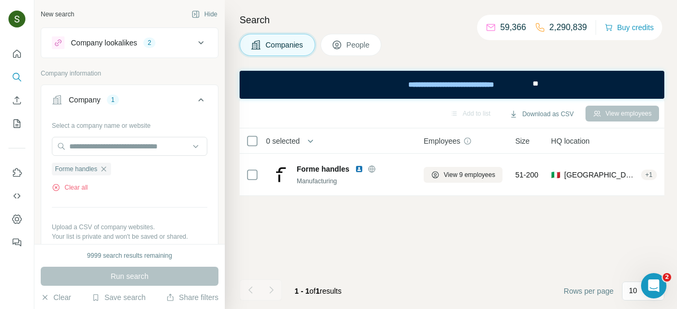 This screenshot has height=309, width=677. What do you see at coordinates (204, 14) in the screenshot?
I see `button: Hide` at bounding box center [204, 14].